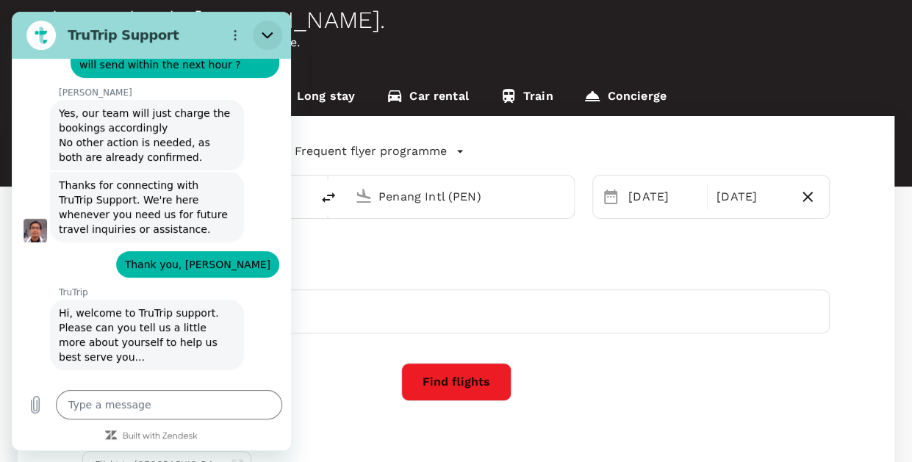  I want to click on button: Close, so click(256, 24).